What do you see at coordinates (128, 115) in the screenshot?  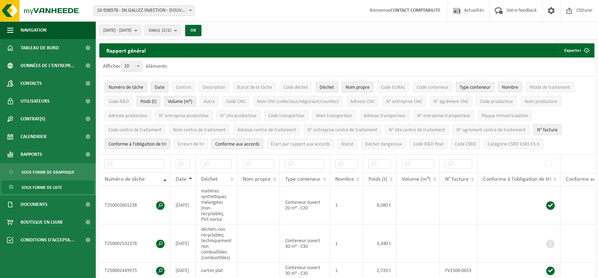 I see `button: Adresse producteurAdresse producteur: Activate to sort` at bounding box center [128, 115].